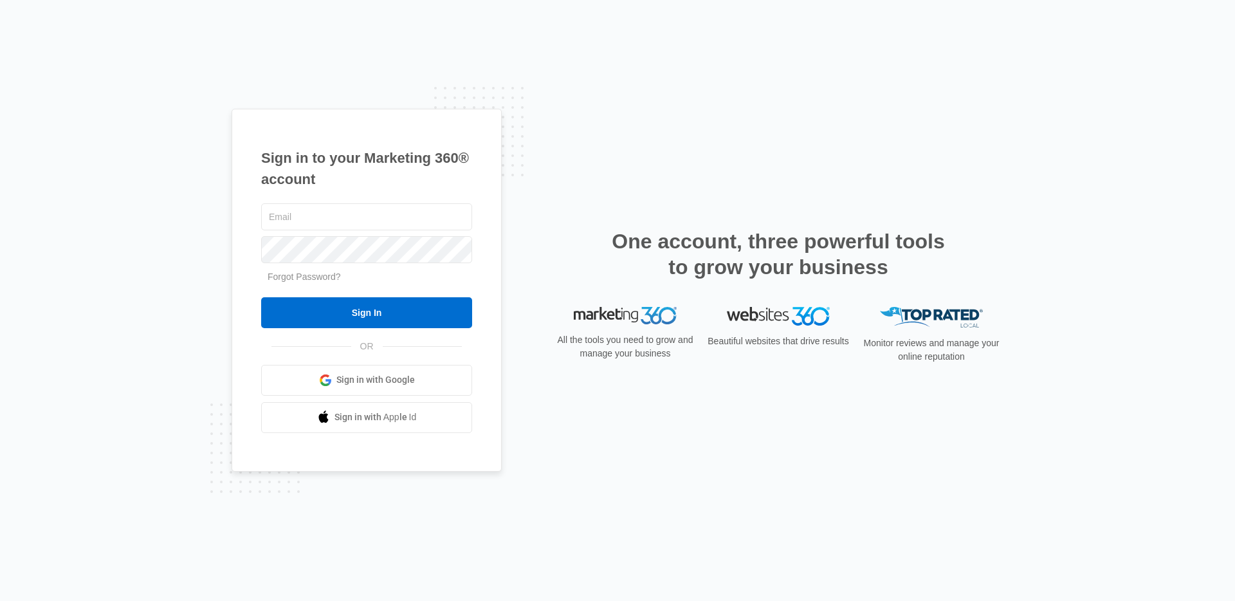 This screenshot has height=601, width=1235. Describe the element at coordinates (625, 347) in the screenshot. I see `p: All the tools you need to grow and manage your business` at that location.